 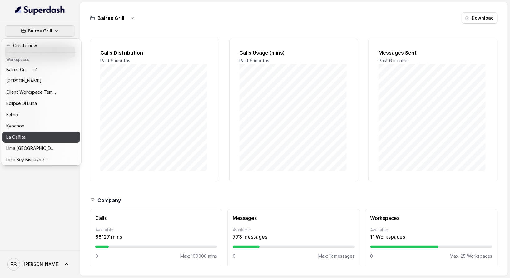 I want to click on p: Eclipse Di Luna, so click(x=22, y=103).